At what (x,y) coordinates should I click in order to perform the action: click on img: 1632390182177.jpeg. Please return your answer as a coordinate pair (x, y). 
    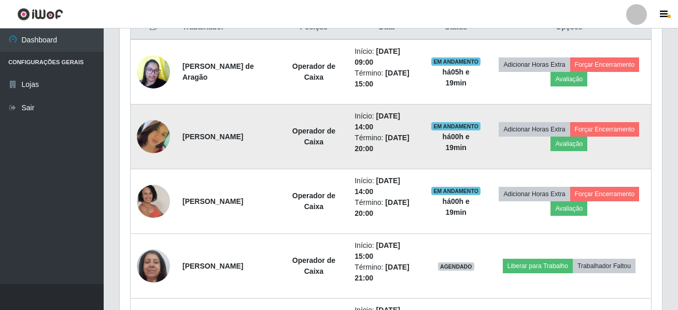
    Looking at the image, I should click on (153, 72).